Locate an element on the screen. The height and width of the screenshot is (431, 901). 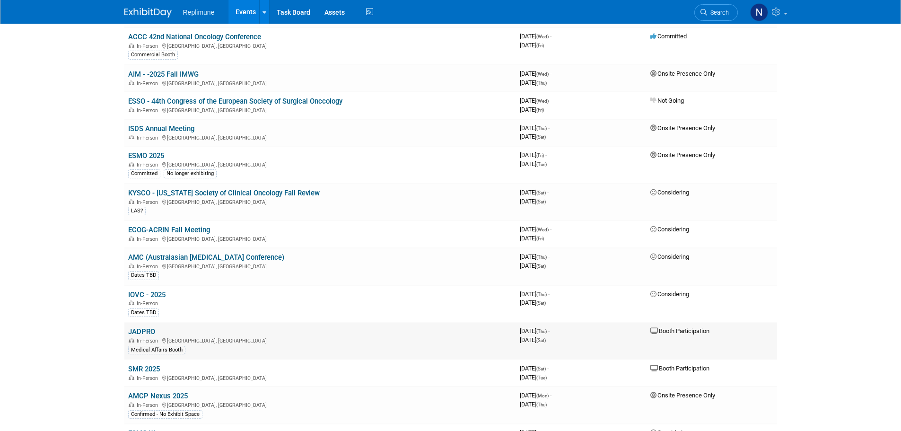
a: SMR 2025 is located at coordinates (144, 369).